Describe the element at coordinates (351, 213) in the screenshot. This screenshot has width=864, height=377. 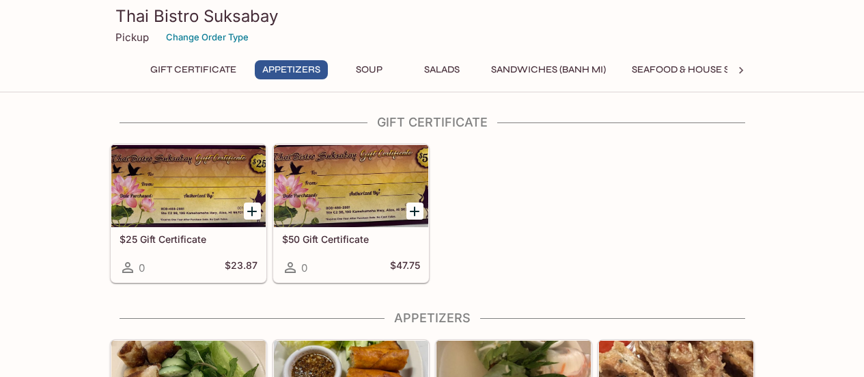
I see `a: $50 Gift Certificate0$47.75` at that location.